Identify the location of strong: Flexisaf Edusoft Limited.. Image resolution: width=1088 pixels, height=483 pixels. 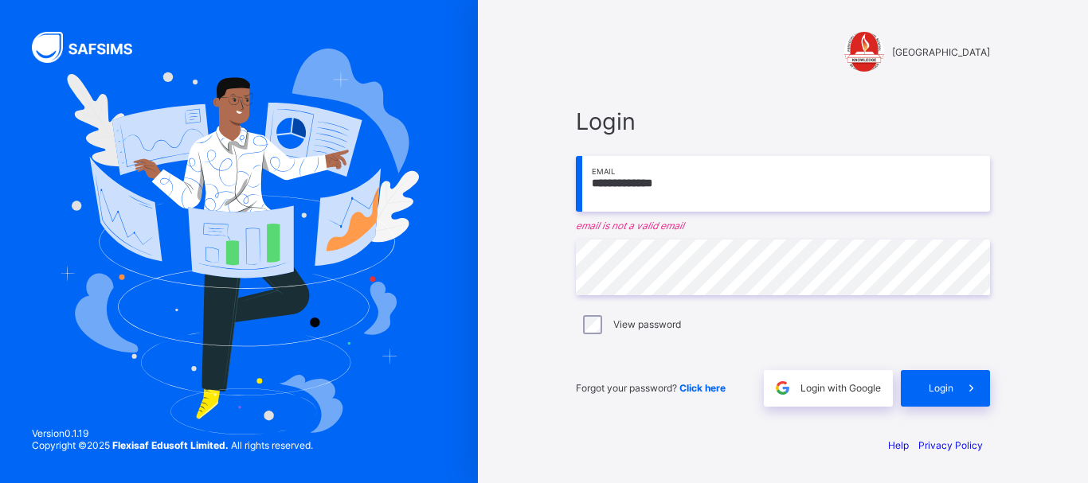
(170, 445).